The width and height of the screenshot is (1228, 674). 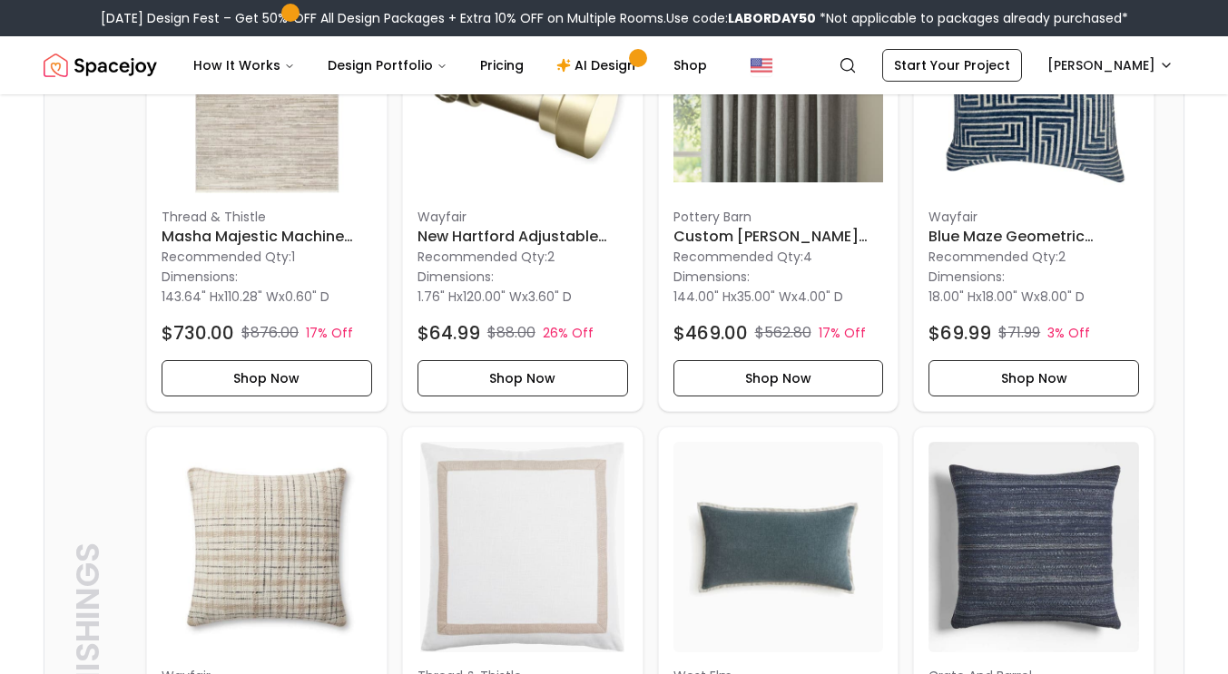 I want to click on h4: $69.99, so click(x=959, y=333).